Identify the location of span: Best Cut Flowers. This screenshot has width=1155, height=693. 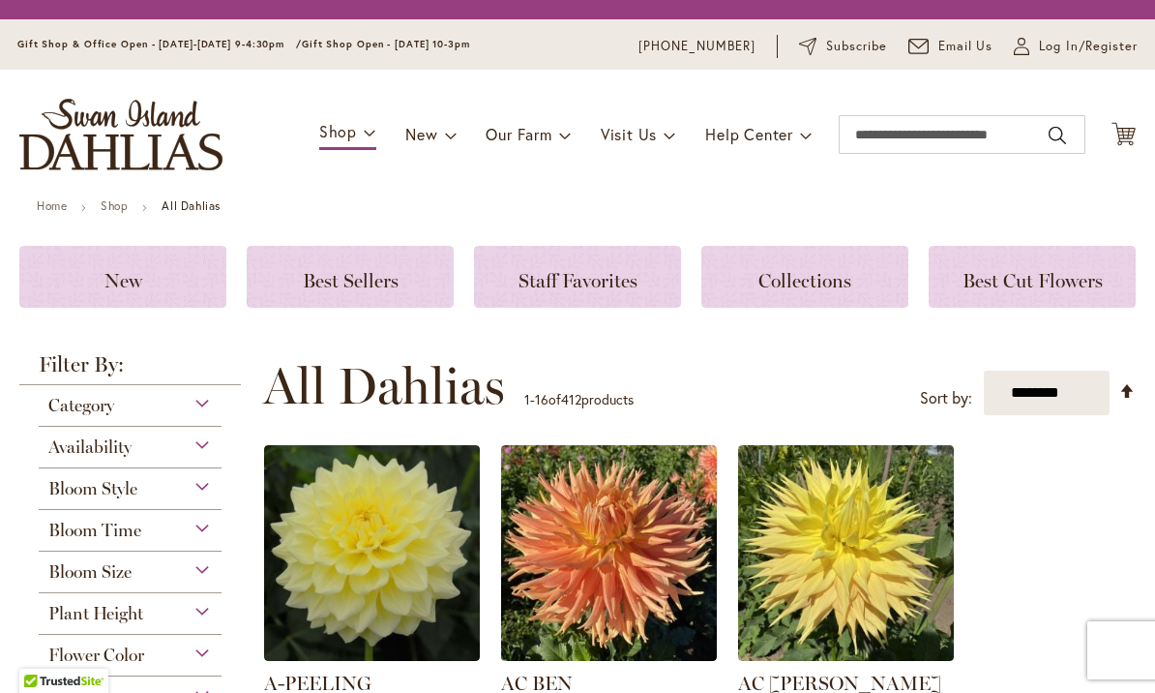
(1032, 281).